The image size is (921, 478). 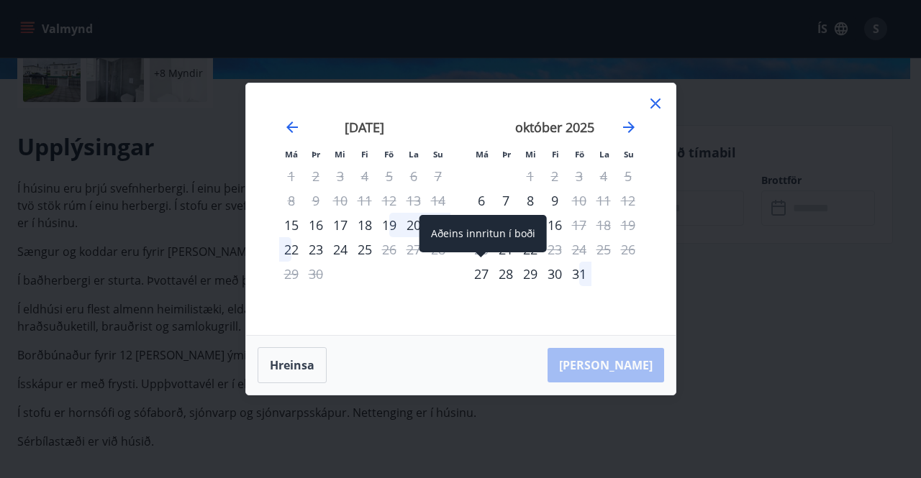 What do you see at coordinates (438, 225) in the screenshot?
I see `div: 21` at bounding box center [438, 225].